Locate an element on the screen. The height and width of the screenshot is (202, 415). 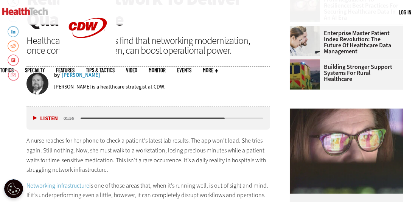
img: Home is located at coordinates (25, 11).